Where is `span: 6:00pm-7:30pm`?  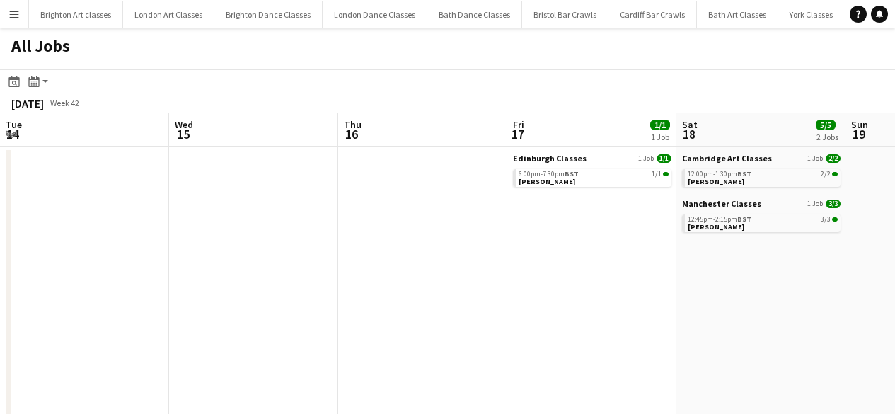
span: 6:00pm-7:30pm is located at coordinates (548, 174).